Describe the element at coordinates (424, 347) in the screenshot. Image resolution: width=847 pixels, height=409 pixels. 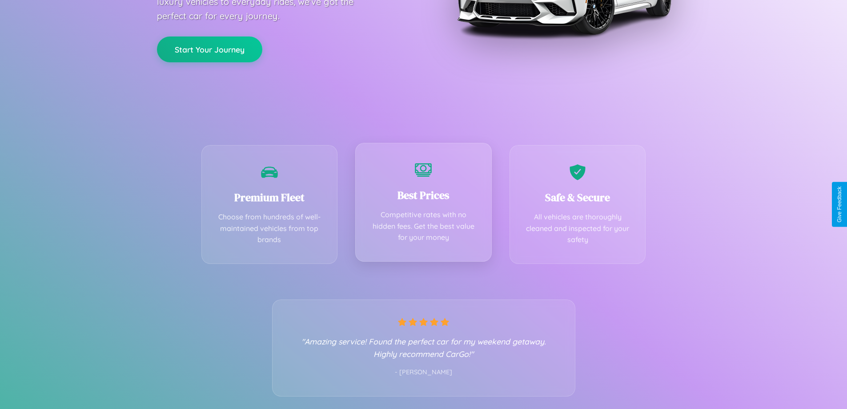
I see `p: "Amazing service! Found the perfect car for my weekend getaway. Highly recommend CarGo!"` at that location.